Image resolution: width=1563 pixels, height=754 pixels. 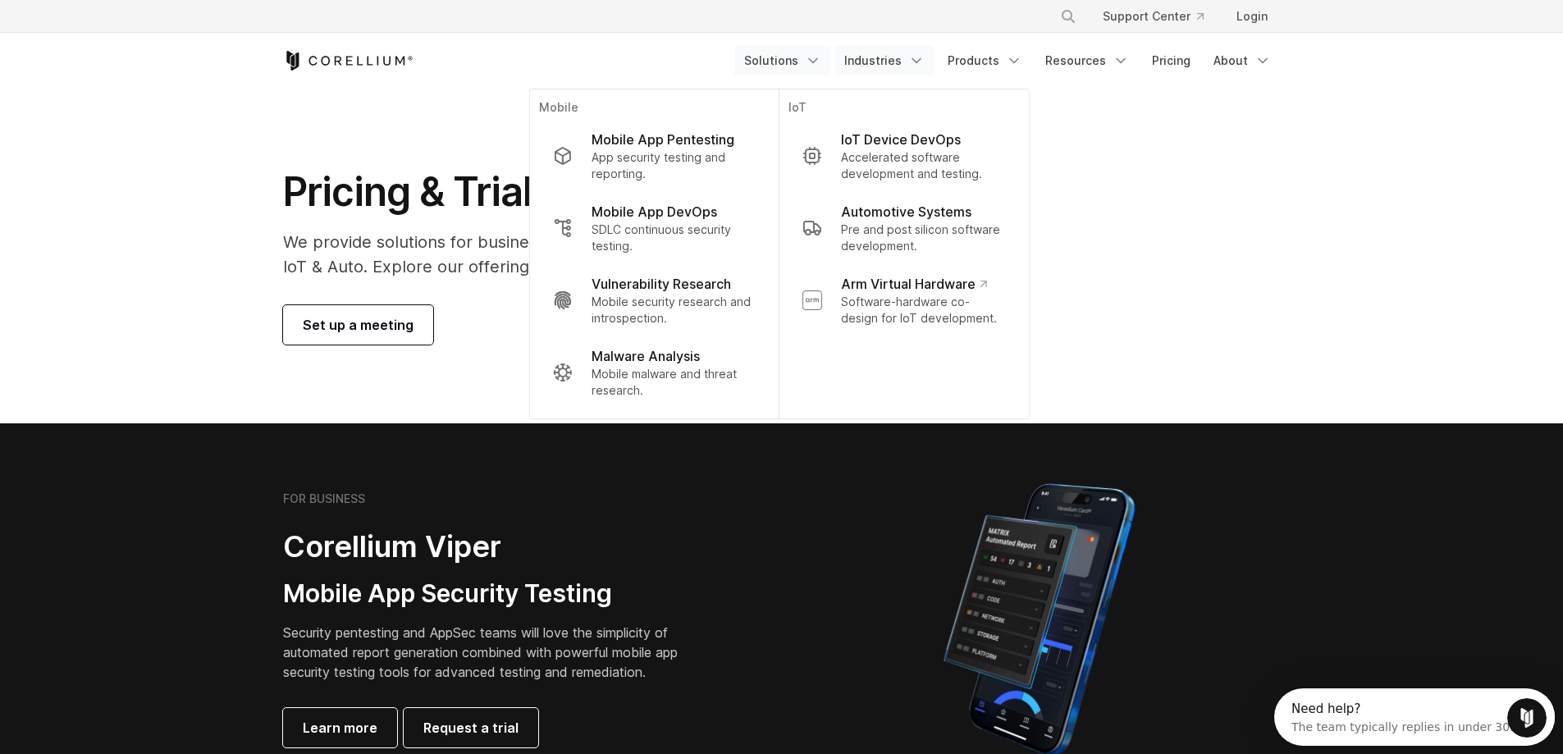 I want to click on p: Accelerated software development and testing., so click(x=923, y=166).